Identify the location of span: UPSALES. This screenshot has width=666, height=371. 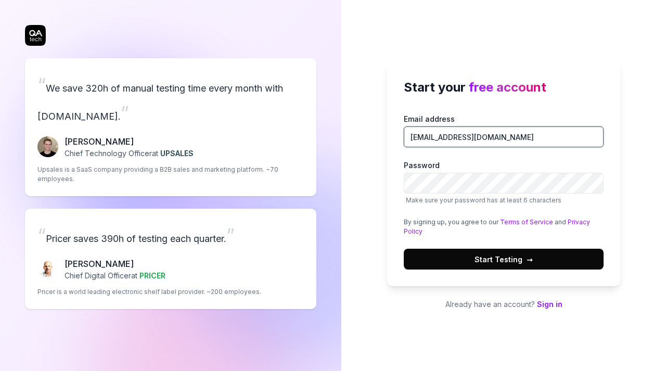
(177, 153).